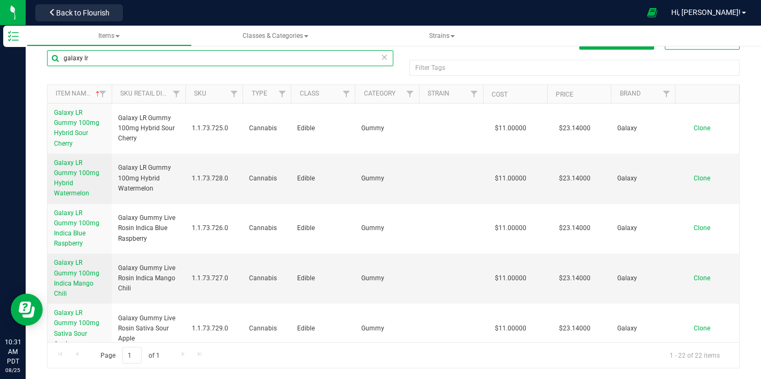 This screenshot has height=379, width=761. I want to click on span: Galaxy LR Gummy 100mg Indica Mango Chili, so click(76, 278).